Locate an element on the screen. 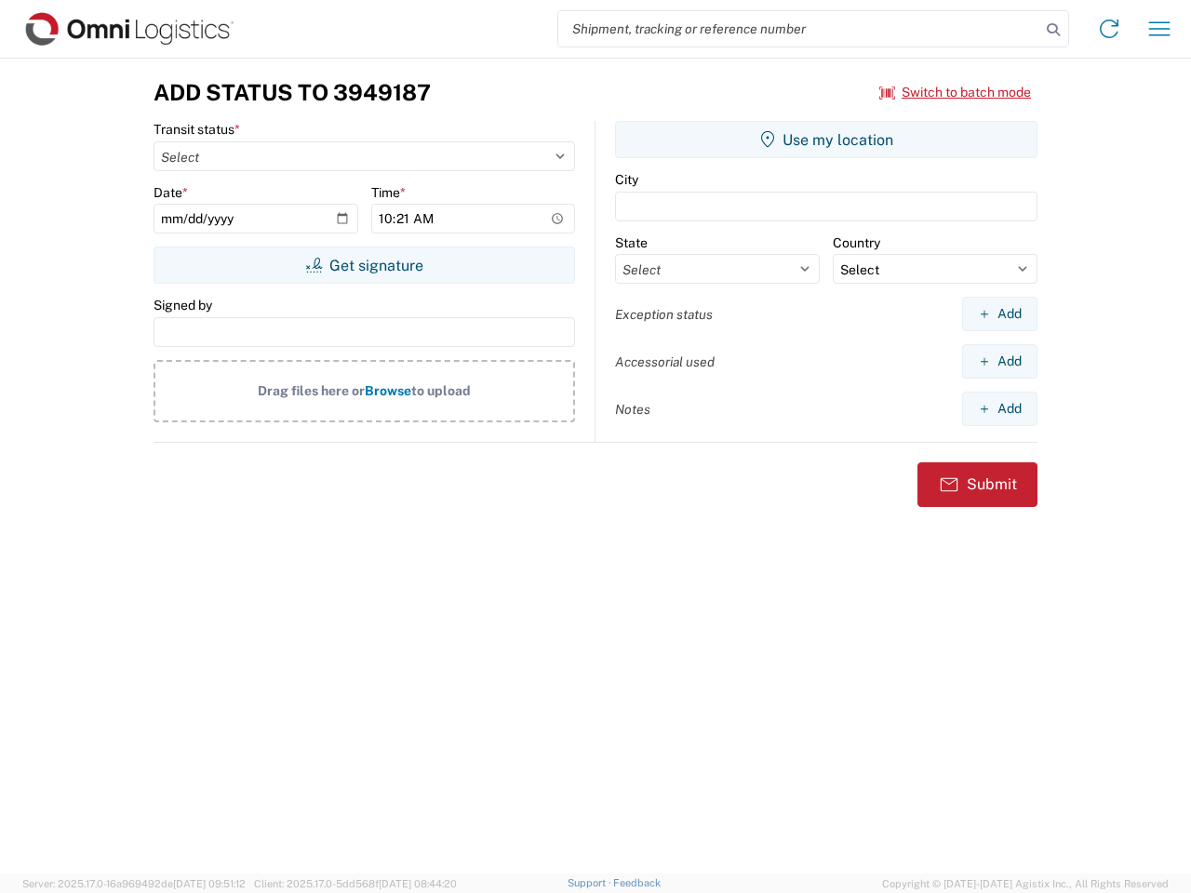 This screenshot has width=1191, height=893. label: City is located at coordinates (626, 180).